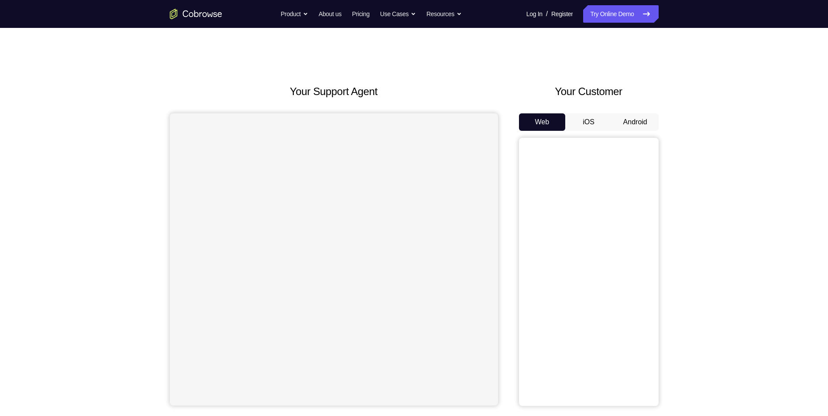 Image resolution: width=828 pixels, height=416 pixels. Describe the element at coordinates (621, 14) in the screenshot. I see `a: Try Online Demo` at that location.